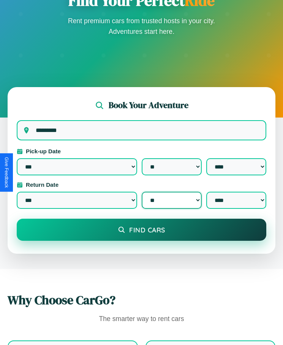  Describe the element at coordinates (141, 184) in the screenshot. I see `label: Return Date` at that location.